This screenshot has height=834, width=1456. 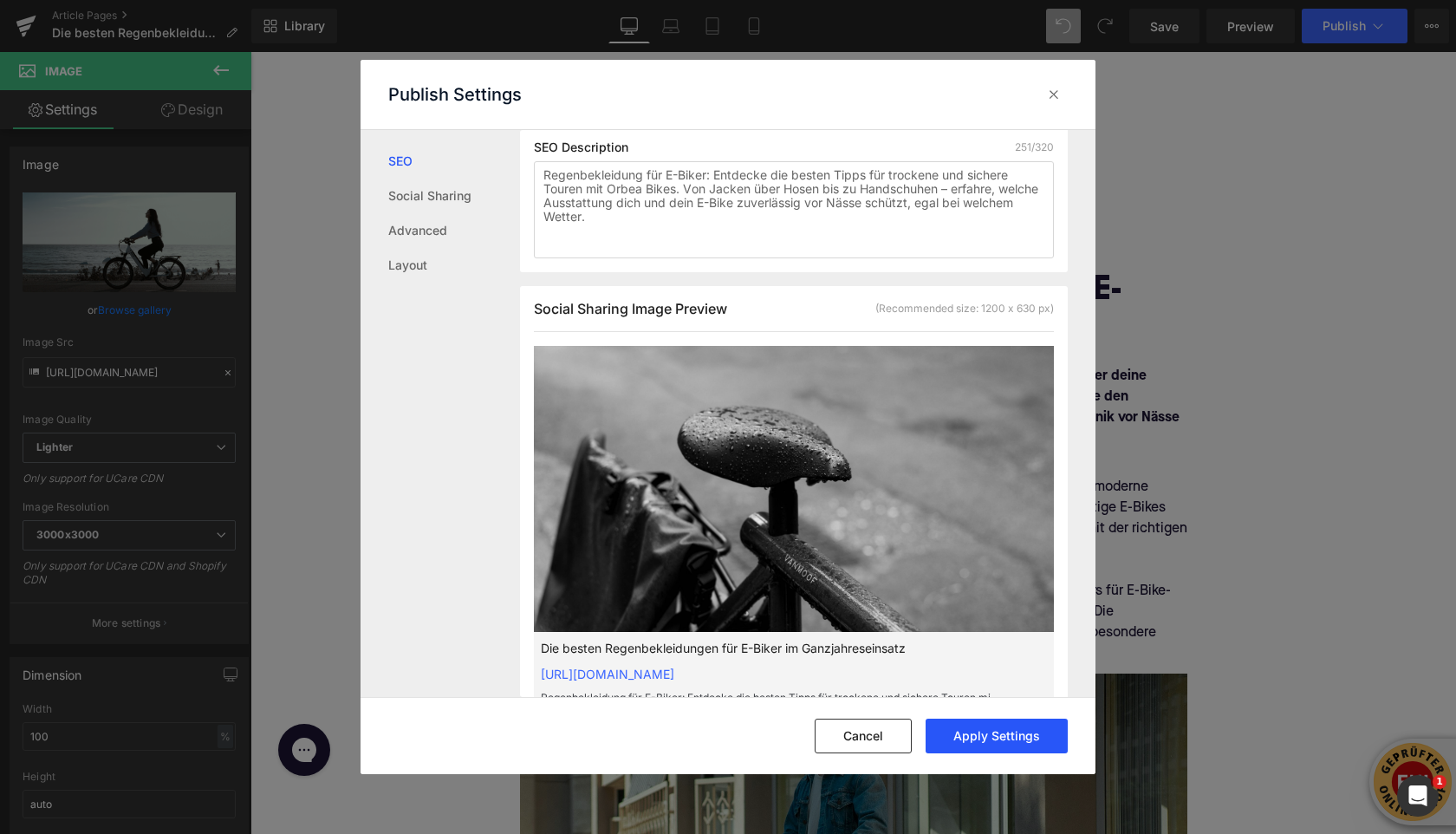 I want to click on a: Social Sharing, so click(x=454, y=196).